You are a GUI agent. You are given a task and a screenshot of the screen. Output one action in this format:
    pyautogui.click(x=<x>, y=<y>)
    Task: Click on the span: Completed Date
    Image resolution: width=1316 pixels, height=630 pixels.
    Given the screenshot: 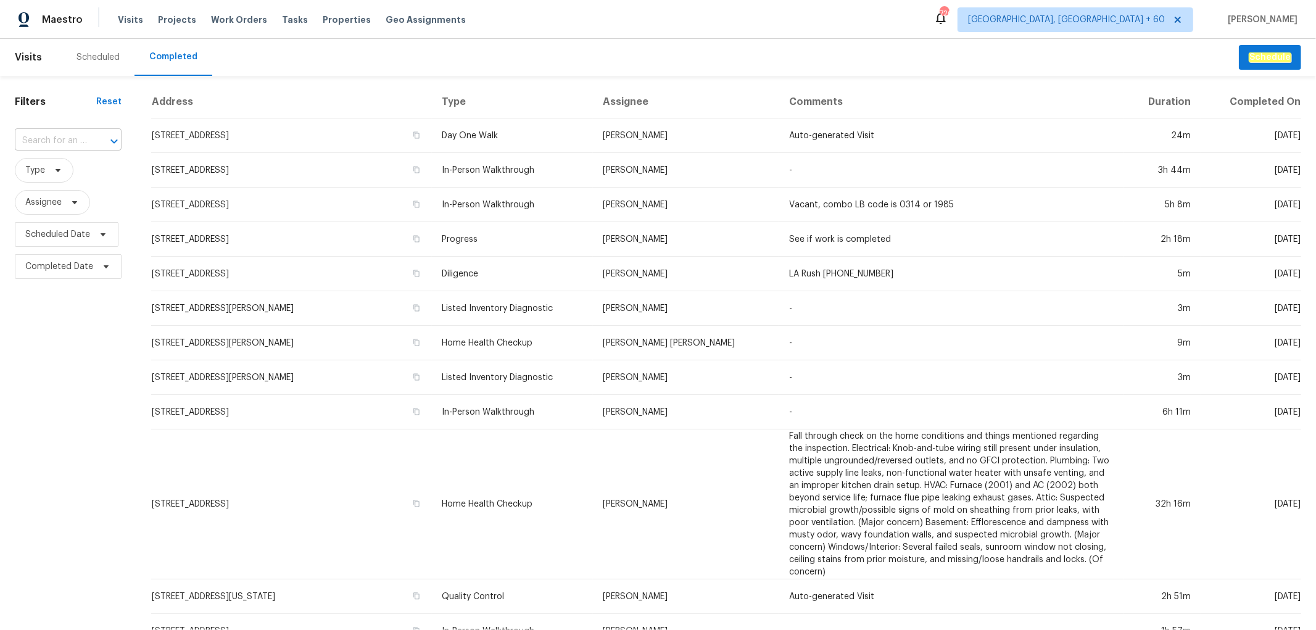 What is the action you would take?
    pyautogui.click(x=59, y=267)
    